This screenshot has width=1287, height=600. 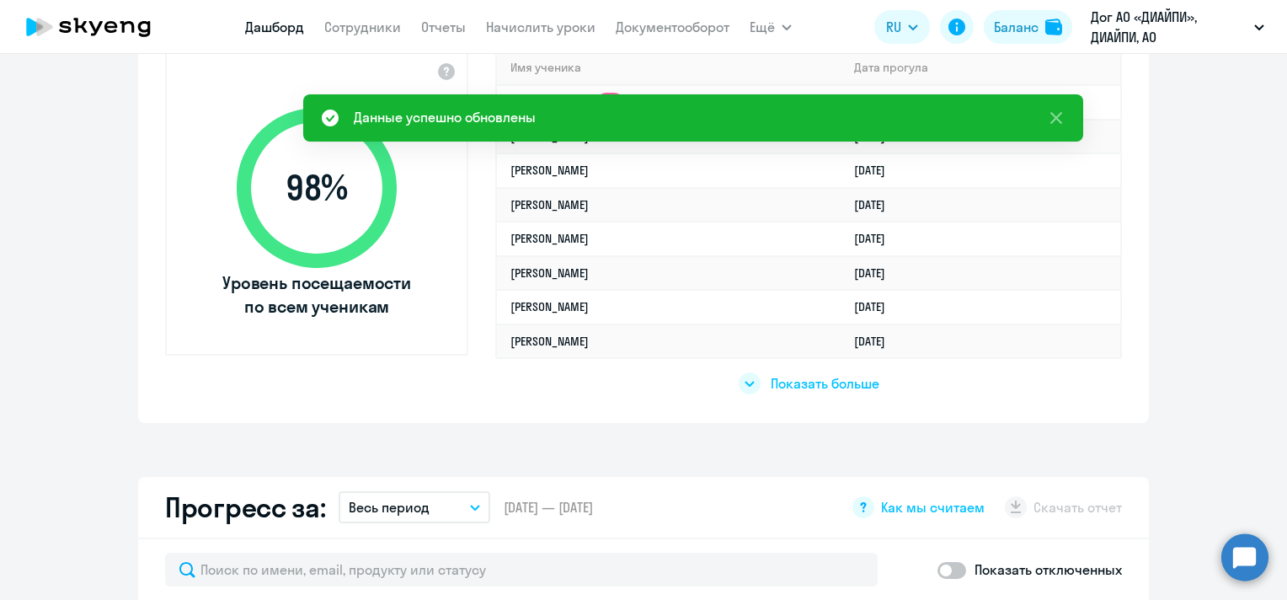 What do you see at coordinates (362, 27) in the screenshot?
I see `a: Сотрудники` at bounding box center [362, 27].